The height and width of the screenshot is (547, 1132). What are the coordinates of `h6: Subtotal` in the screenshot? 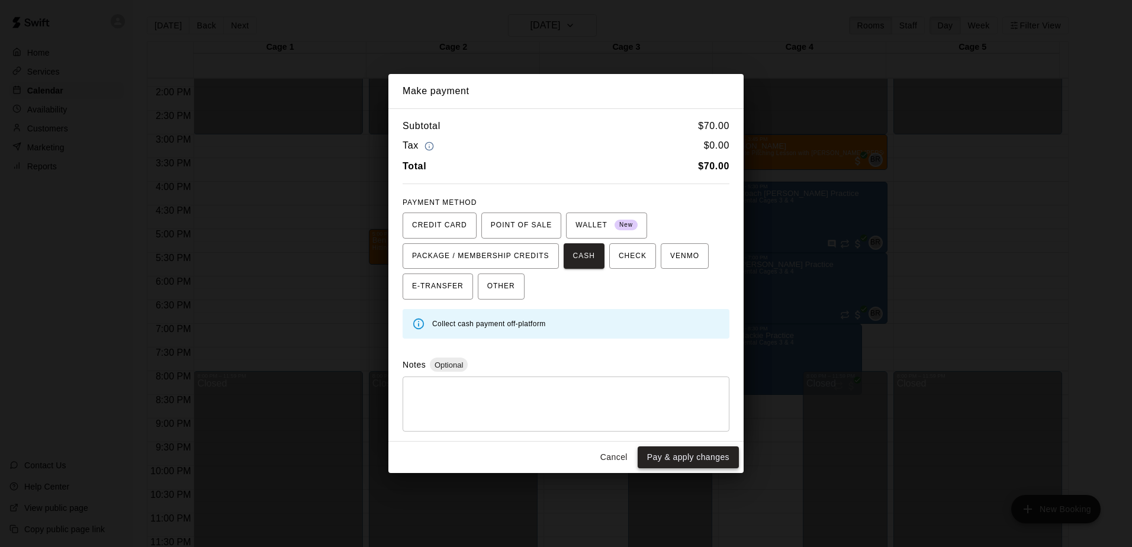 It's located at (422, 126).